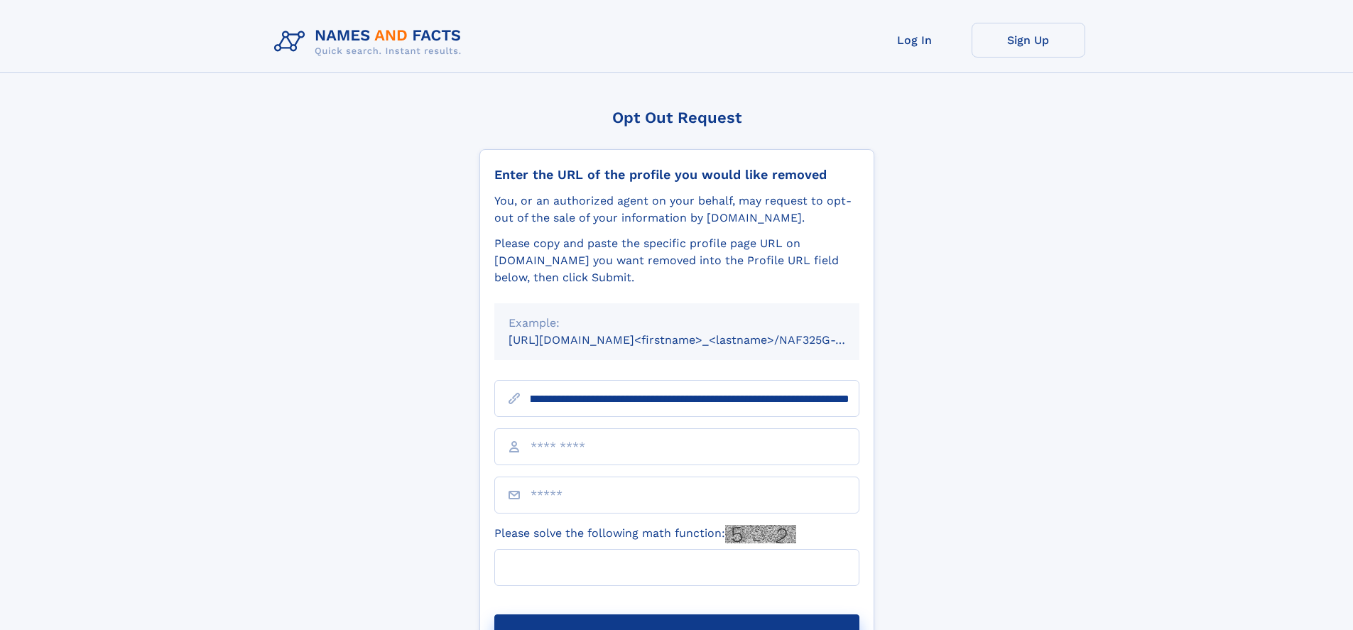 This screenshot has width=1353, height=630. I want to click on label: Please solve the following math function:, so click(645, 534).